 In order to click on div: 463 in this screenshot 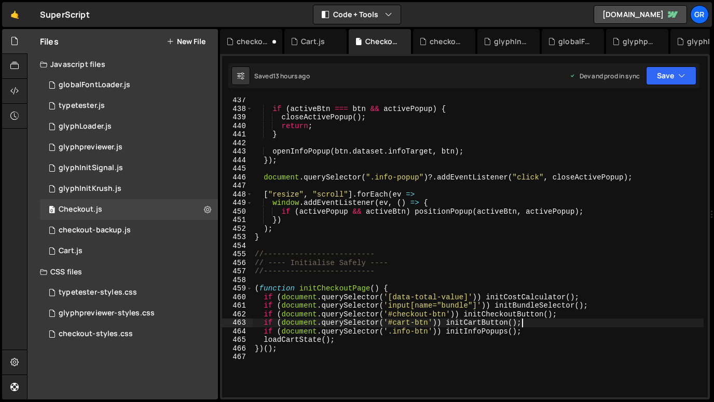, I will do `click(237, 323)`.